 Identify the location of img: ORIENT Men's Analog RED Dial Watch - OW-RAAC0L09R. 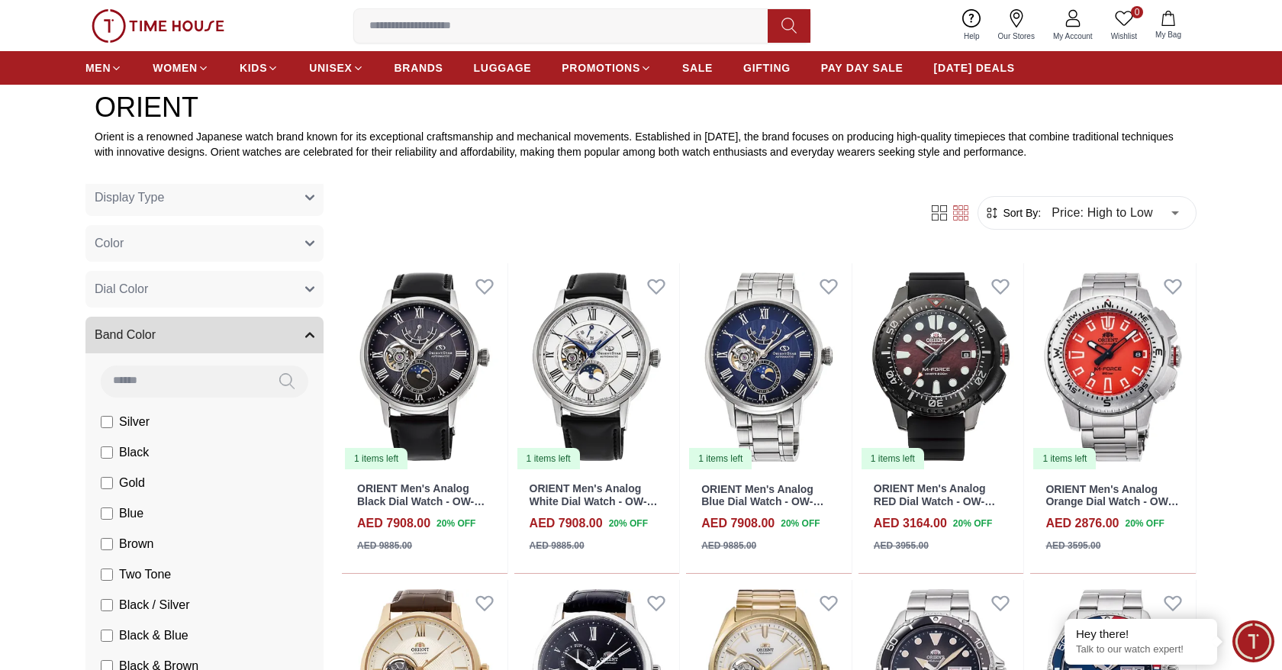
(941, 367).